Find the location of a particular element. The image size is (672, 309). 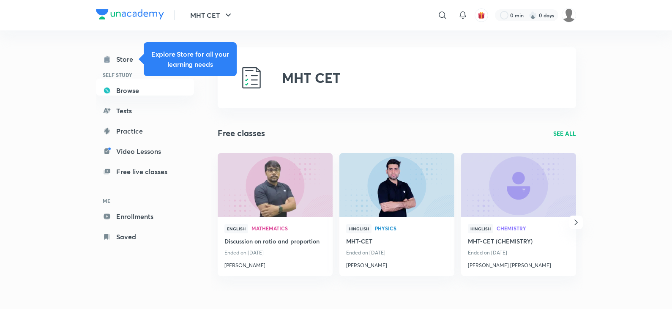

img: Vivek Patil is located at coordinates (569, 15).